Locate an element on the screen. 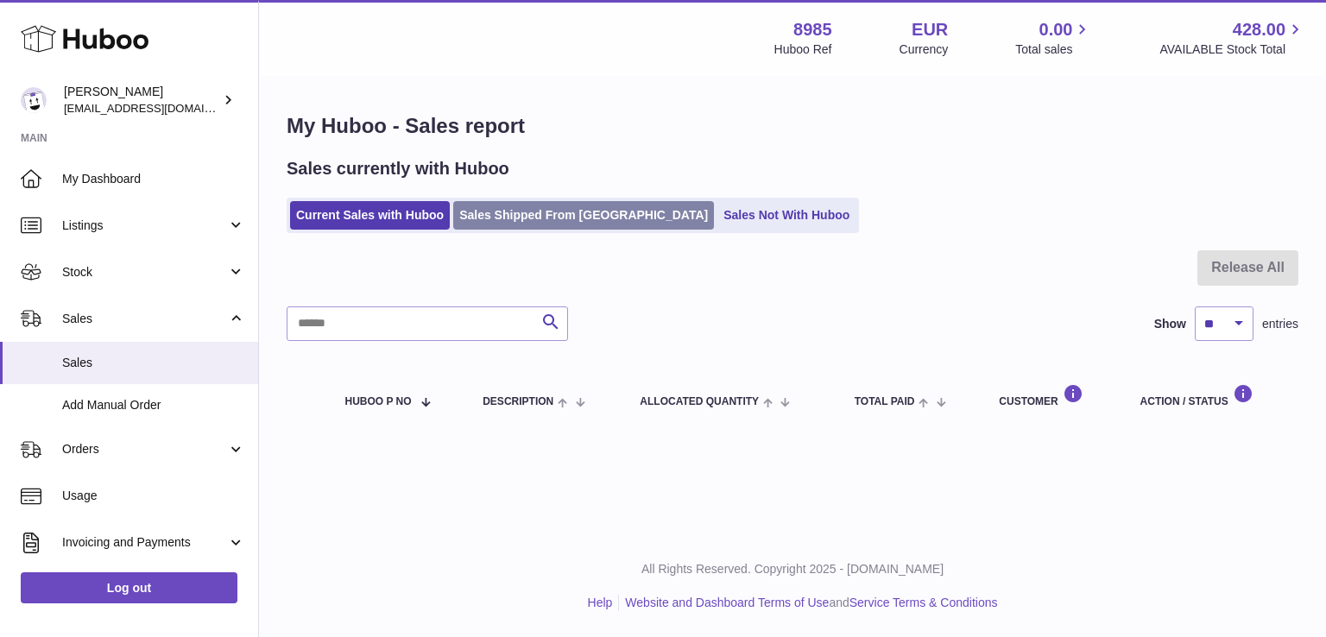  h1: My Huboo - Sales report is located at coordinates (793, 126).